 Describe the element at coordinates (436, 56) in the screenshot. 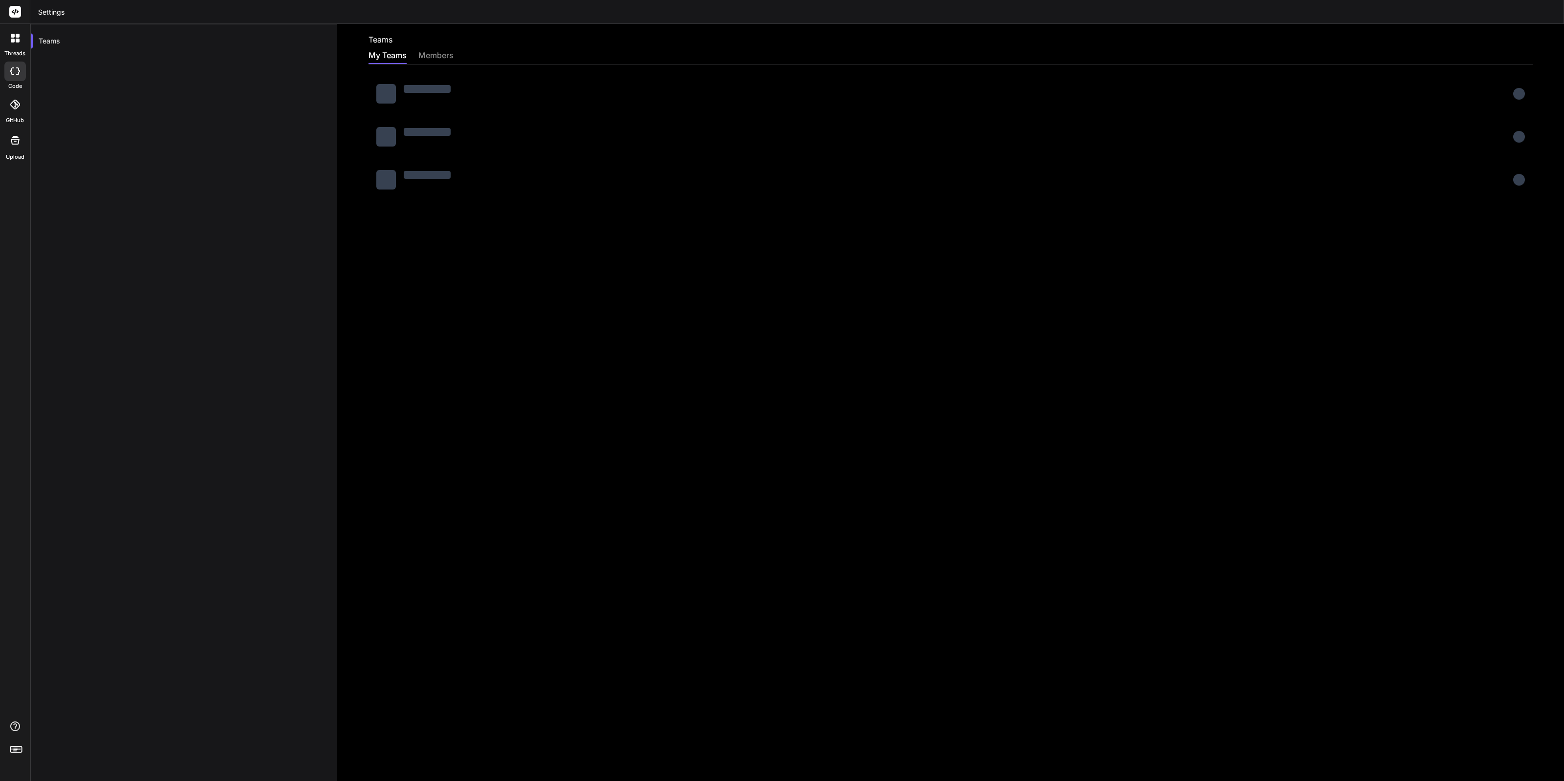

I see `div: members` at that location.